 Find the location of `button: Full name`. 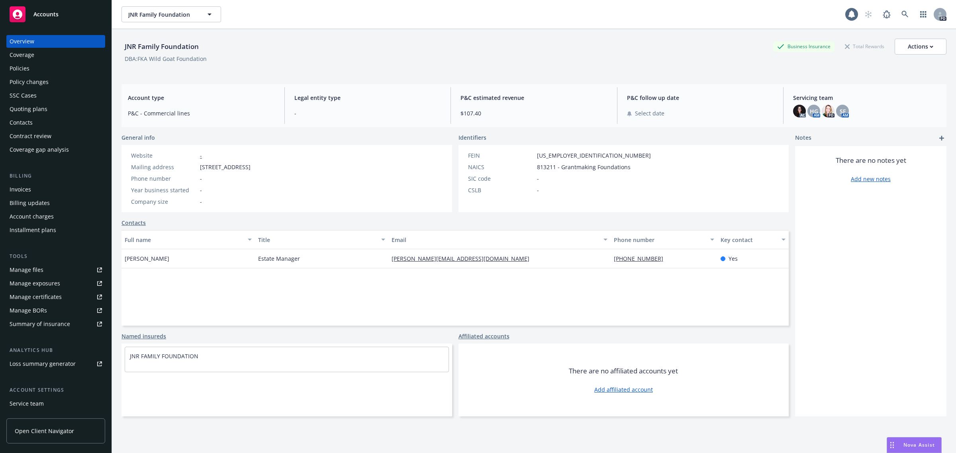

button: Full name is located at coordinates (188, 240).